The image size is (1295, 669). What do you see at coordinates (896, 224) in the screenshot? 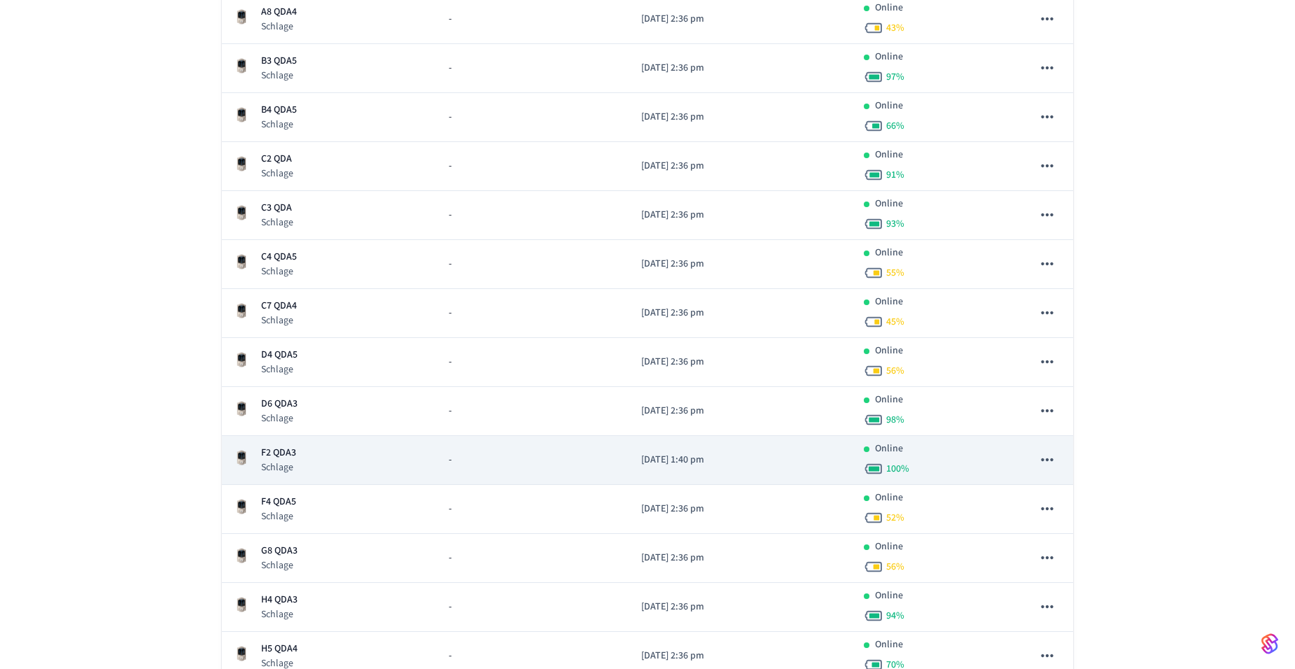
I see `span: 93 %` at bounding box center [896, 224].